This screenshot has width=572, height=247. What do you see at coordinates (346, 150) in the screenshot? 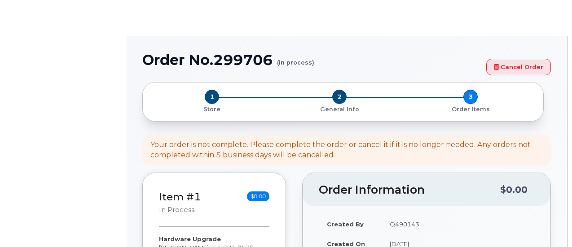
I see `div: Your order is not complete. Please complete the order or cancel it if it is no longer needed. Any...` at bounding box center [346, 150].